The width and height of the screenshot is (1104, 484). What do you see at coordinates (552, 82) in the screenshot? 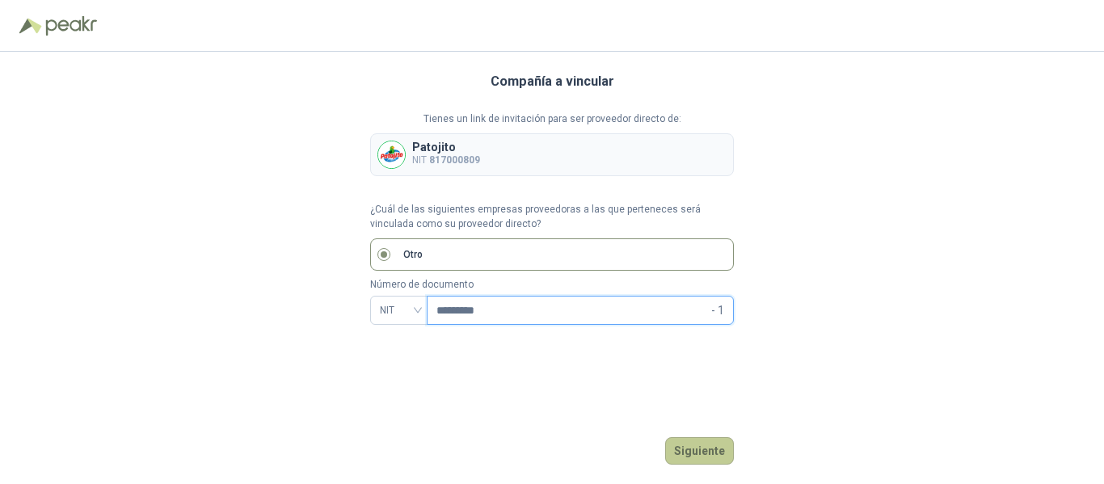
I see `h3: Compañía a vincular` at bounding box center [552, 82].